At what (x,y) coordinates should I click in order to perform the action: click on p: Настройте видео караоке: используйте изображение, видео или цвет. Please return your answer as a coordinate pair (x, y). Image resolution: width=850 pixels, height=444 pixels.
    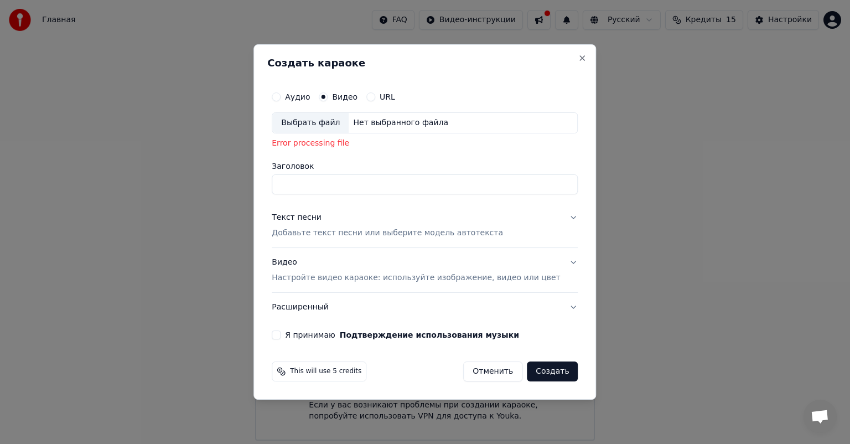
    Looking at the image, I should click on (416, 278).